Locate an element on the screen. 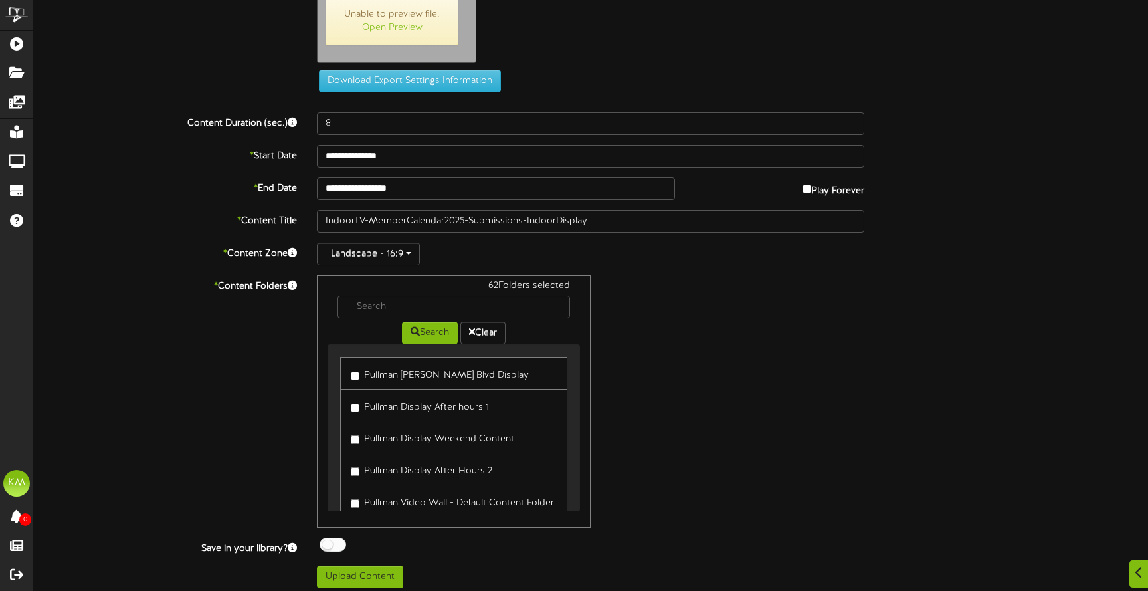 Image resolution: width=1148 pixels, height=591 pixels. label: Start Date is located at coordinates (165, 154).